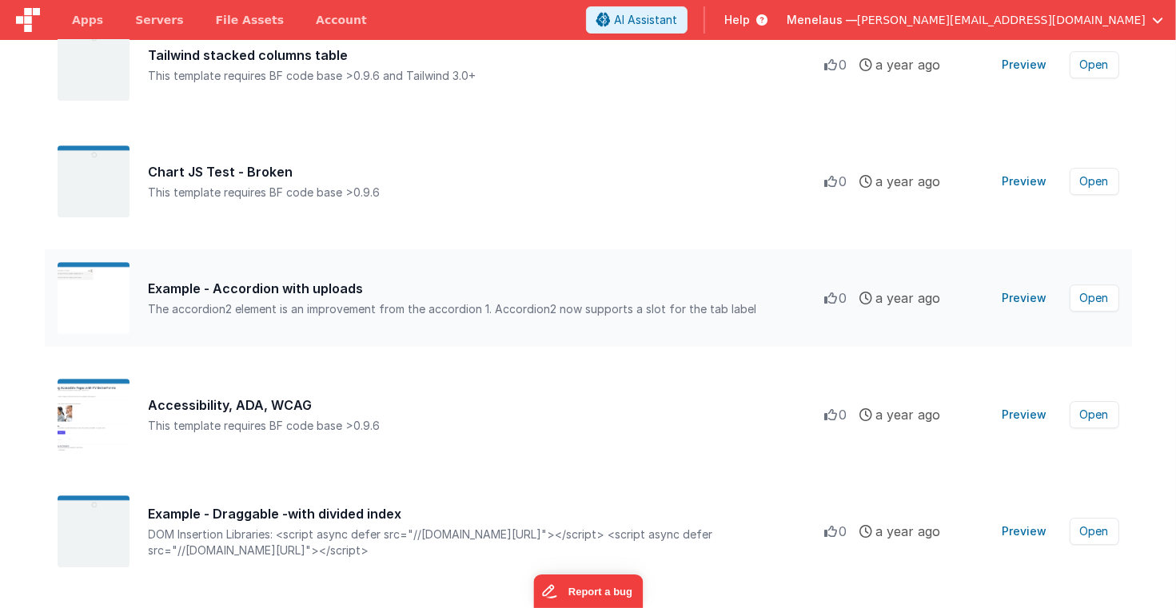 This screenshot has height=608, width=1176. I want to click on div: Accessibility, ADA, WCAG, so click(487, 405).